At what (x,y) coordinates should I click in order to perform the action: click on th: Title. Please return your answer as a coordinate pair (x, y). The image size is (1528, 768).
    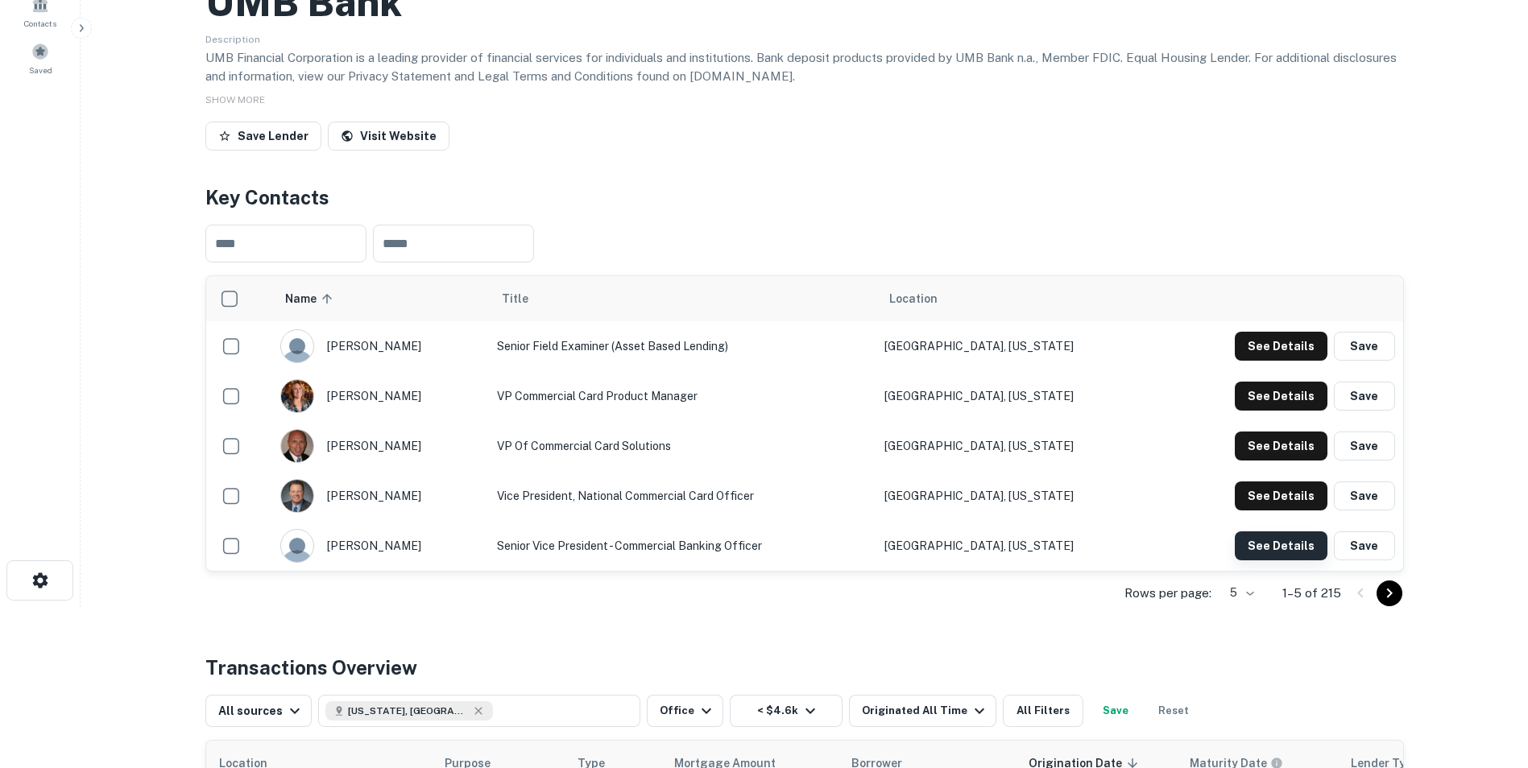
    Looking at the image, I should click on (682, 299).